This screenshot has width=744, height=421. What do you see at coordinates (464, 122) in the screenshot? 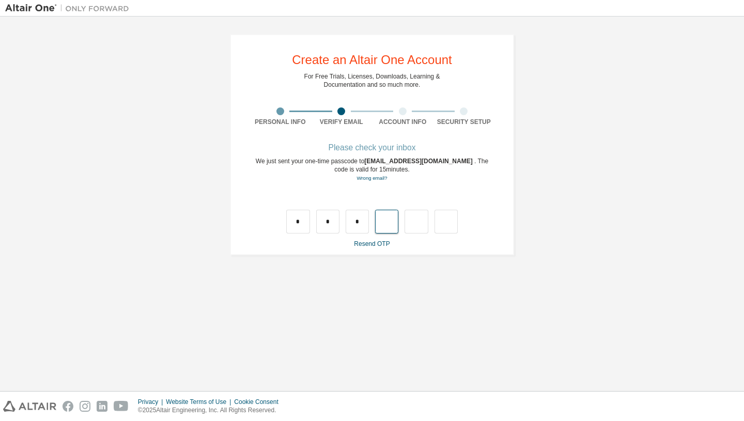
I see `div: Security Setup` at bounding box center [464, 122].